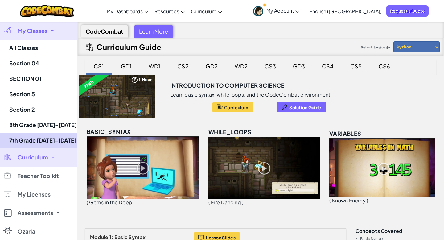 This screenshot has width=444, height=240. I want to click on span: Solution Guide, so click(306, 107).